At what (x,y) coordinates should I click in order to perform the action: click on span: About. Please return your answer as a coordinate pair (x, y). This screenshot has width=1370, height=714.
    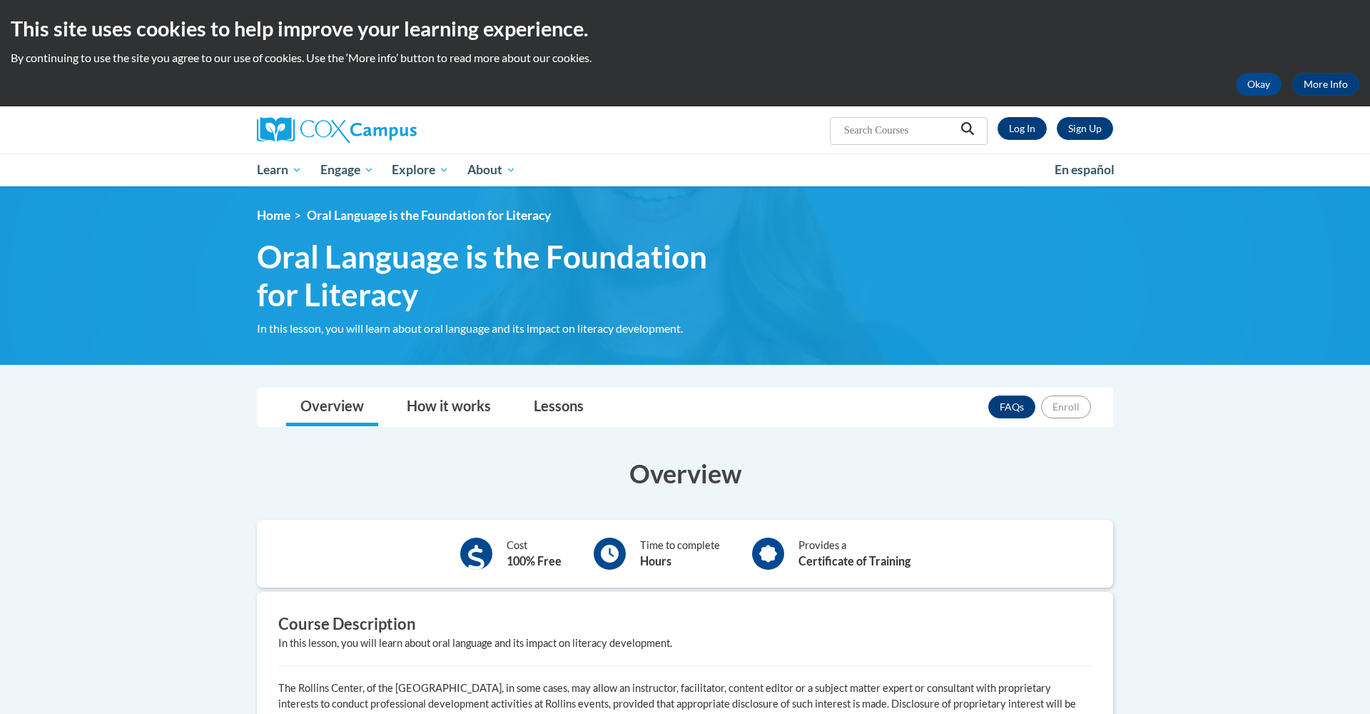
    Looking at the image, I should click on (492, 170).